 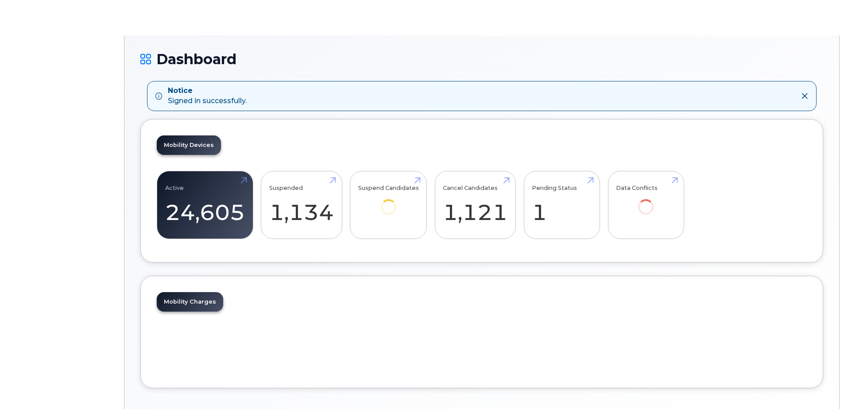 I want to click on a: Mobility Charges, so click(x=190, y=302).